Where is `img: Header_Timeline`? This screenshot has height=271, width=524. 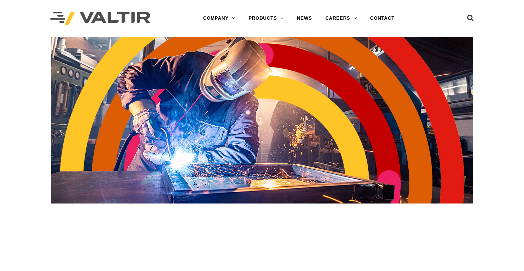
img: Header_Timeline is located at coordinates (262, 120).